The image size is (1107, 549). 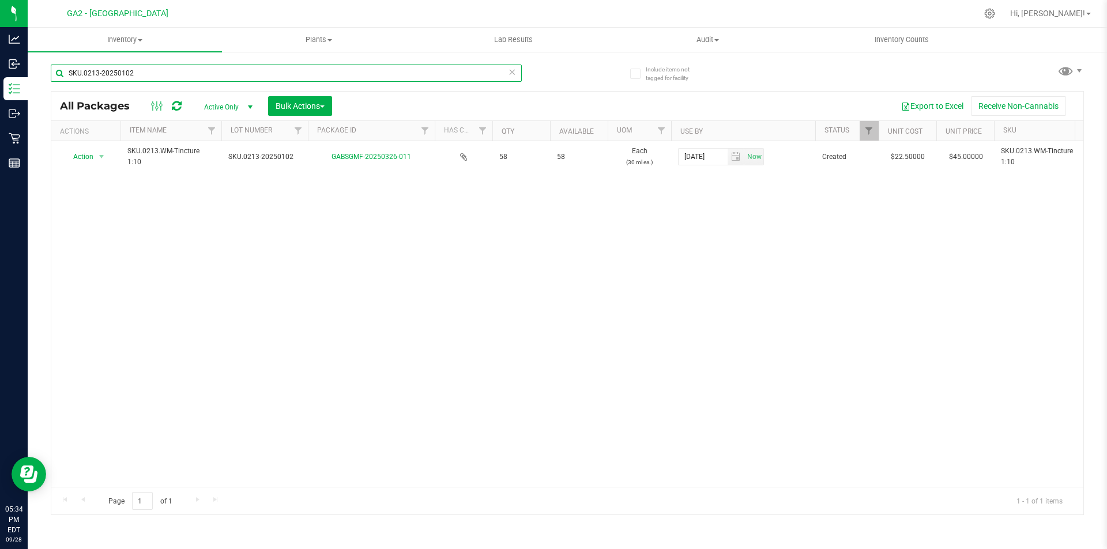 What do you see at coordinates (337, 130) in the screenshot?
I see `a: Package ID` at bounding box center [337, 130].